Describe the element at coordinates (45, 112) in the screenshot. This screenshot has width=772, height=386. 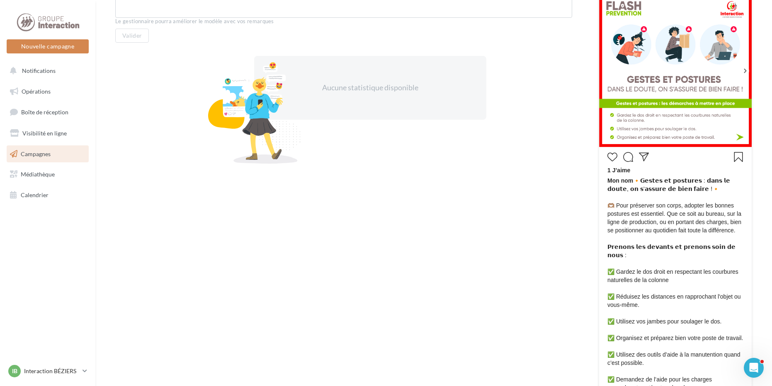
I see `span: Boîte de réception` at that location.